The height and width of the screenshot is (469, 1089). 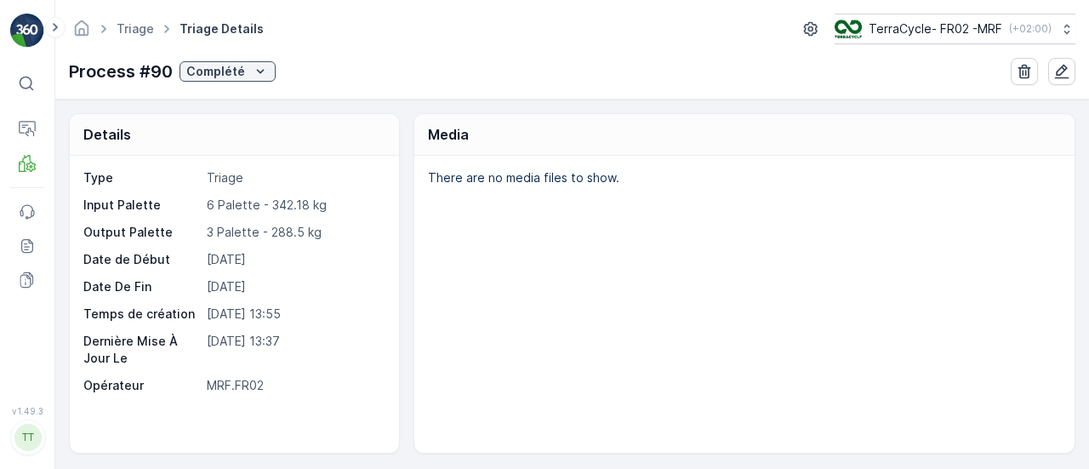 What do you see at coordinates (141, 350) in the screenshot?
I see `p: Dernière Mise À Jour Le` at bounding box center [141, 350].